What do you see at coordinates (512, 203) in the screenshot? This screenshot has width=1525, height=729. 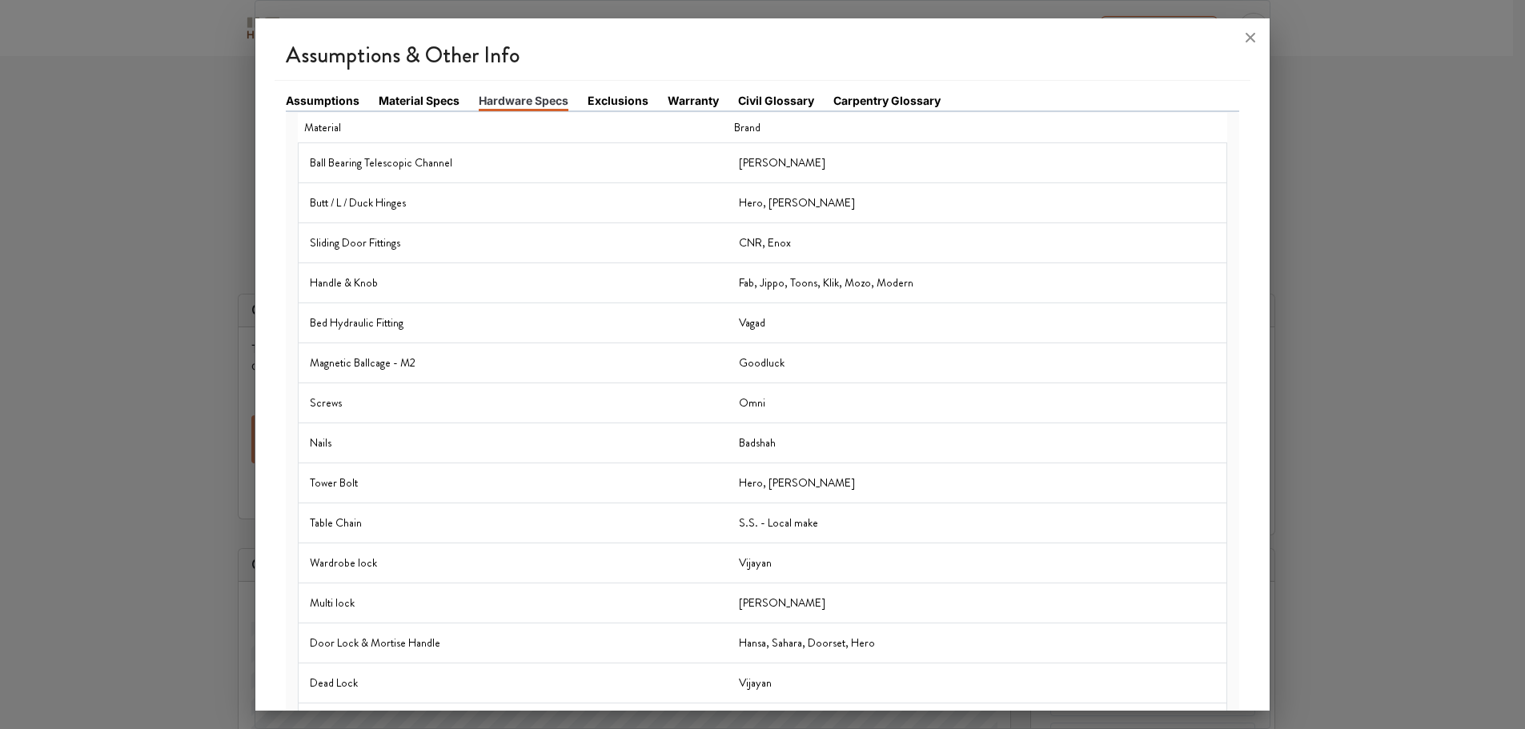 I see `td: Butt / L / Duck Hinges` at bounding box center [512, 203].